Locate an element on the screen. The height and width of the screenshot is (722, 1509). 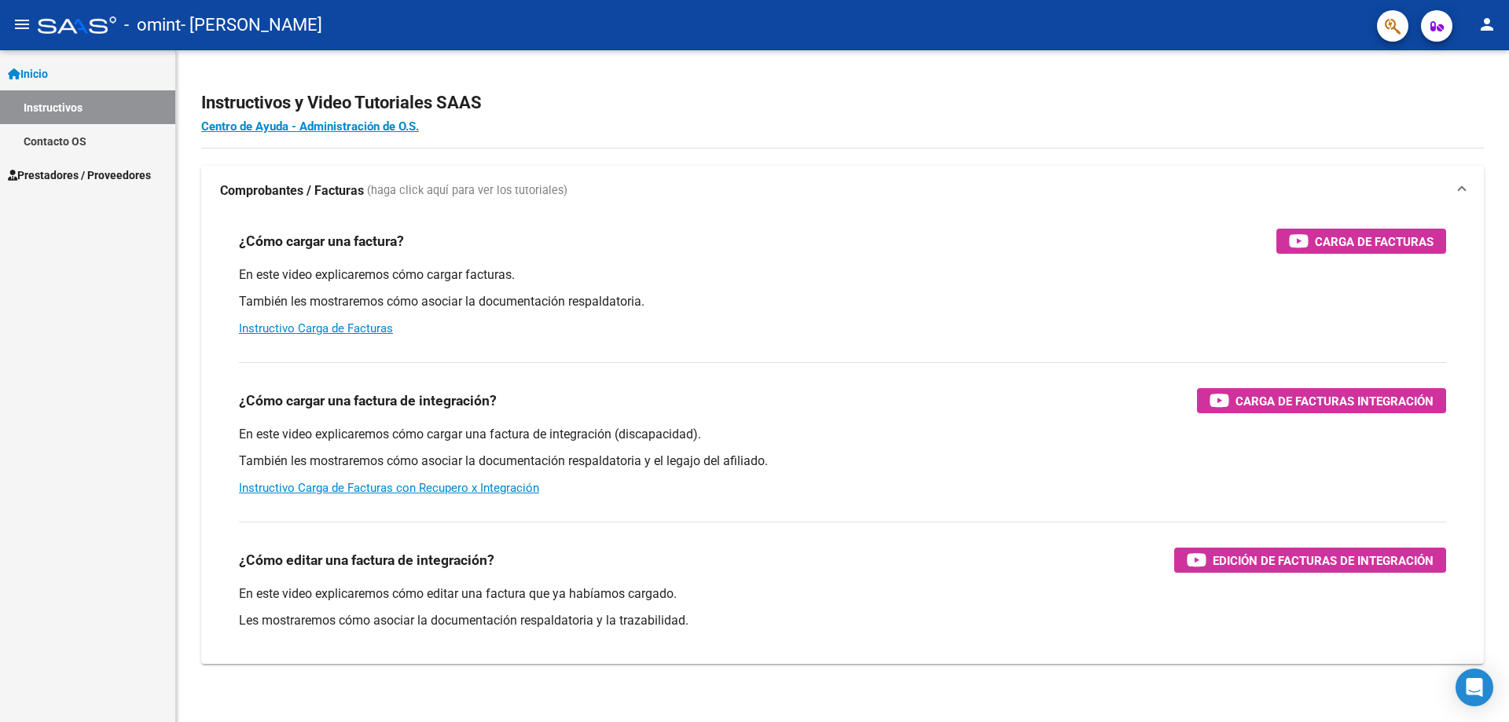
strong: Comprobantes / Facturas is located at coordinates (292, 191).